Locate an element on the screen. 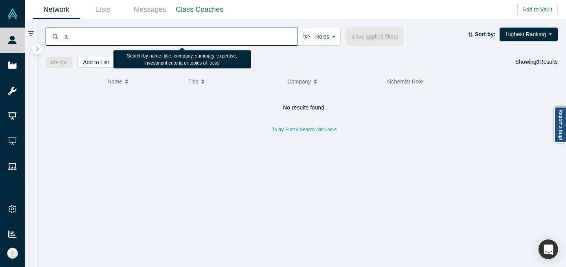  button: Add to Vault is located at coordinates (538, 9).